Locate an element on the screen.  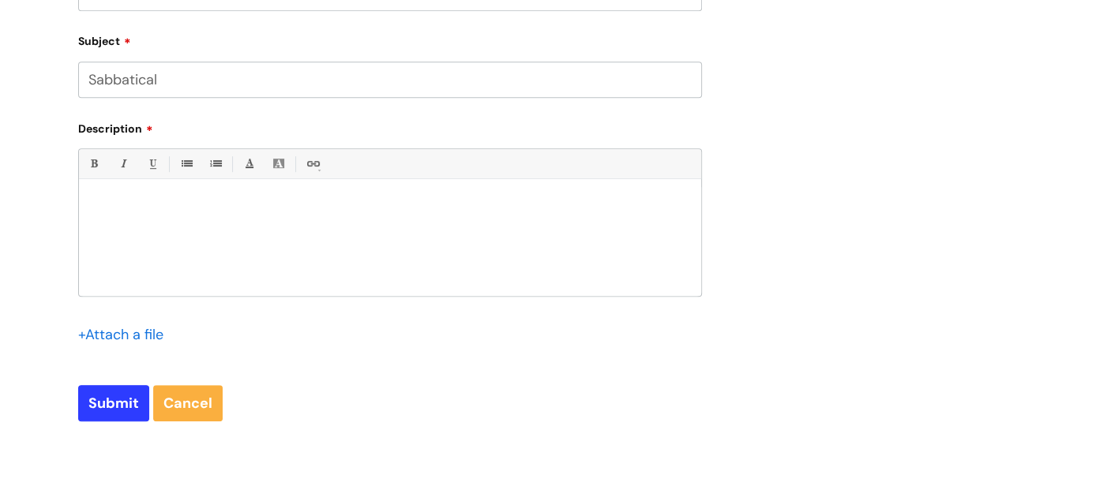
label: Subject is located at coordinates (390, 39).